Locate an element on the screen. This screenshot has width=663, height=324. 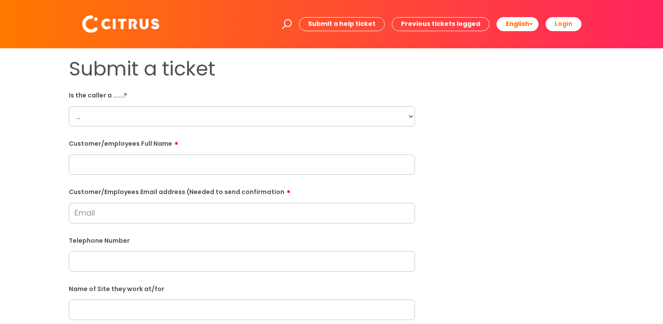
label: Customer/employees Full Name is located at coordinates (242, 142).